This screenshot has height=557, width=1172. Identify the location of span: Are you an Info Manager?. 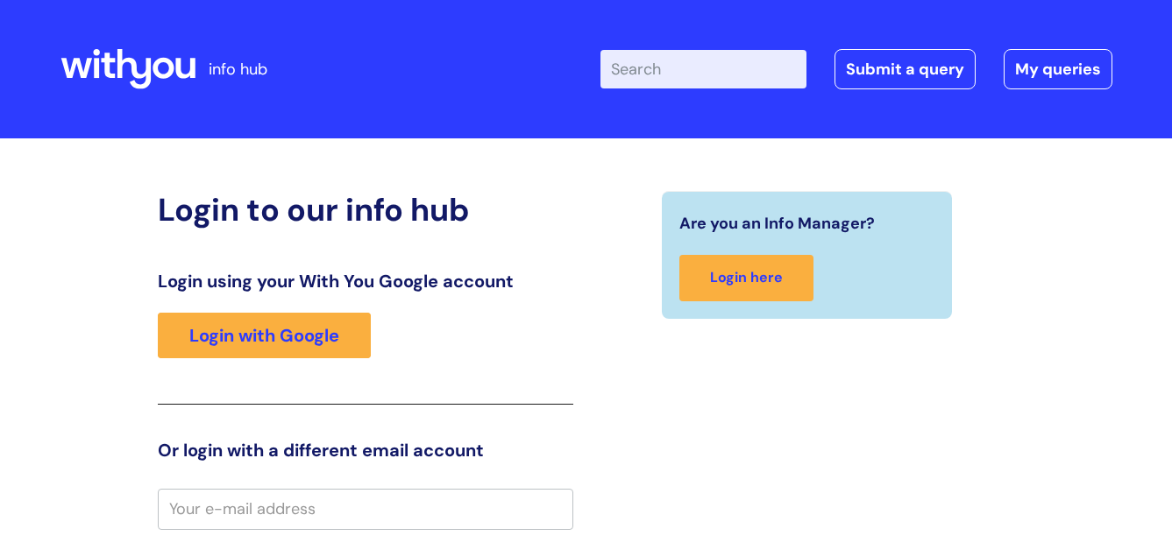
(776, 223).